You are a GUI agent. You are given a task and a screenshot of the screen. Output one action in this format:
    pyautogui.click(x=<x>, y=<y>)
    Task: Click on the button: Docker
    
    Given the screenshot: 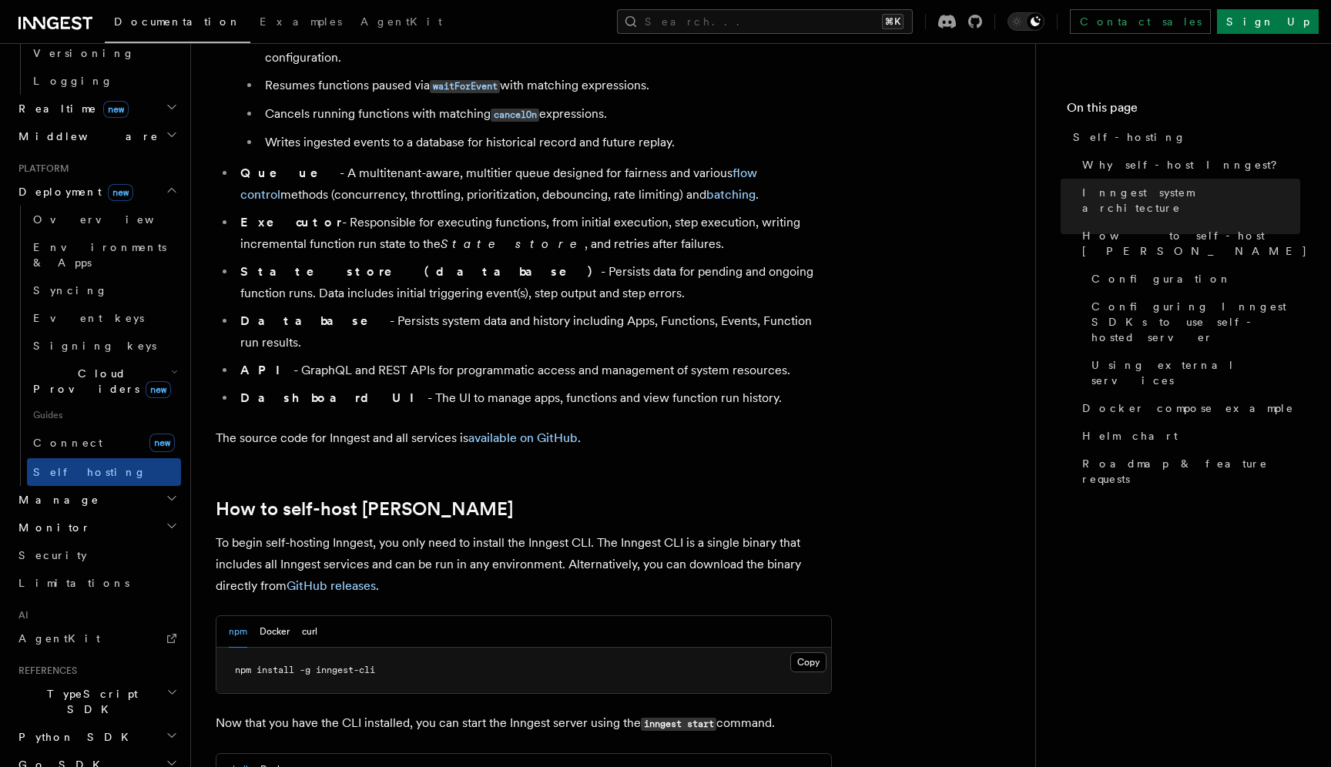 What is the action you would take?
    pyautogui.click(x=274, y=632)
    